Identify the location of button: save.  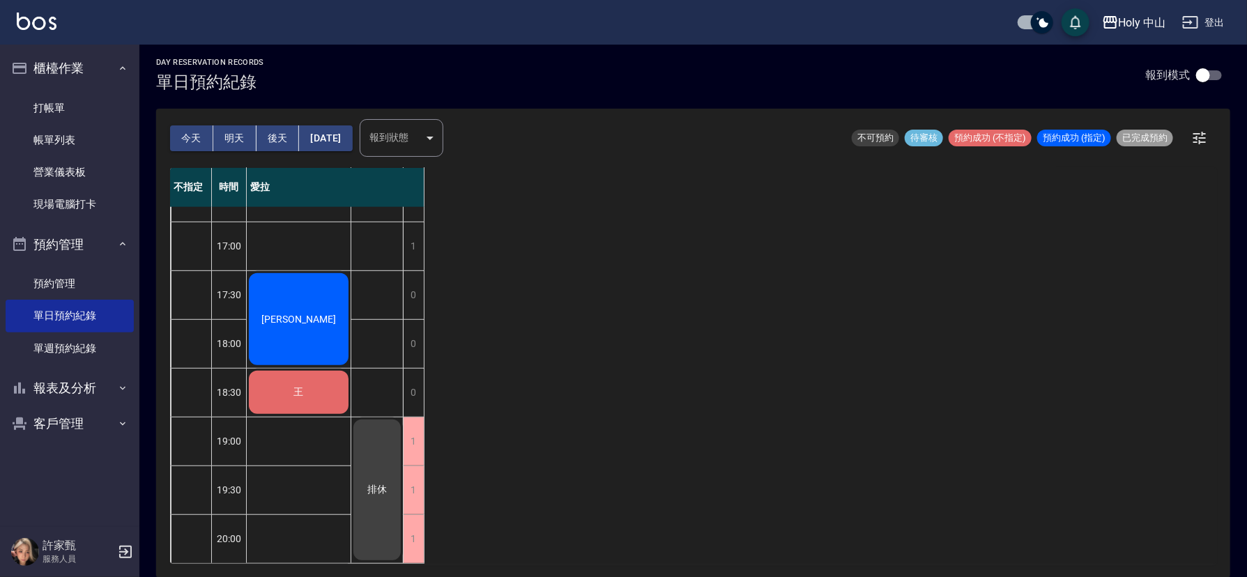
(1075, 22).